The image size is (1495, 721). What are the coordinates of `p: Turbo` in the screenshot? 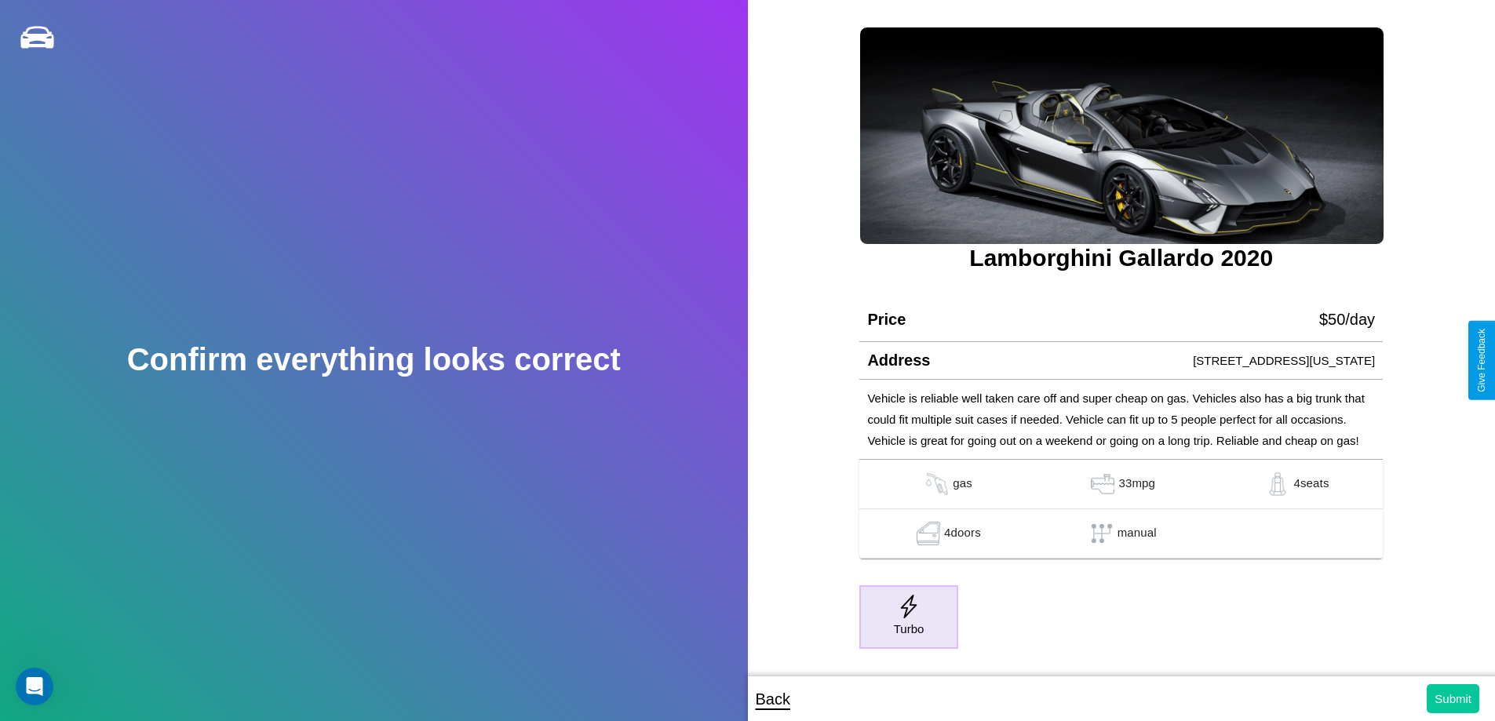 It's located at (909, 629).